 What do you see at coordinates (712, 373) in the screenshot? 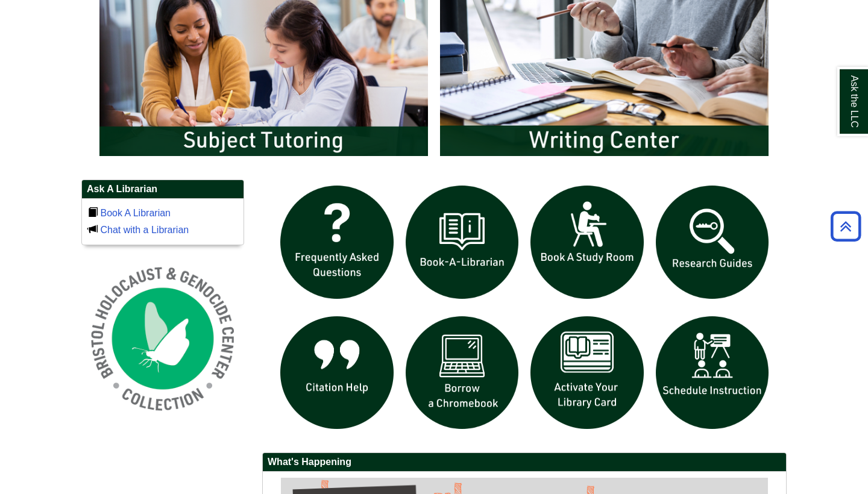
I see `img: For faculty. Schedule Library Instruction icon links to form.` at bounding box center [712, 373].